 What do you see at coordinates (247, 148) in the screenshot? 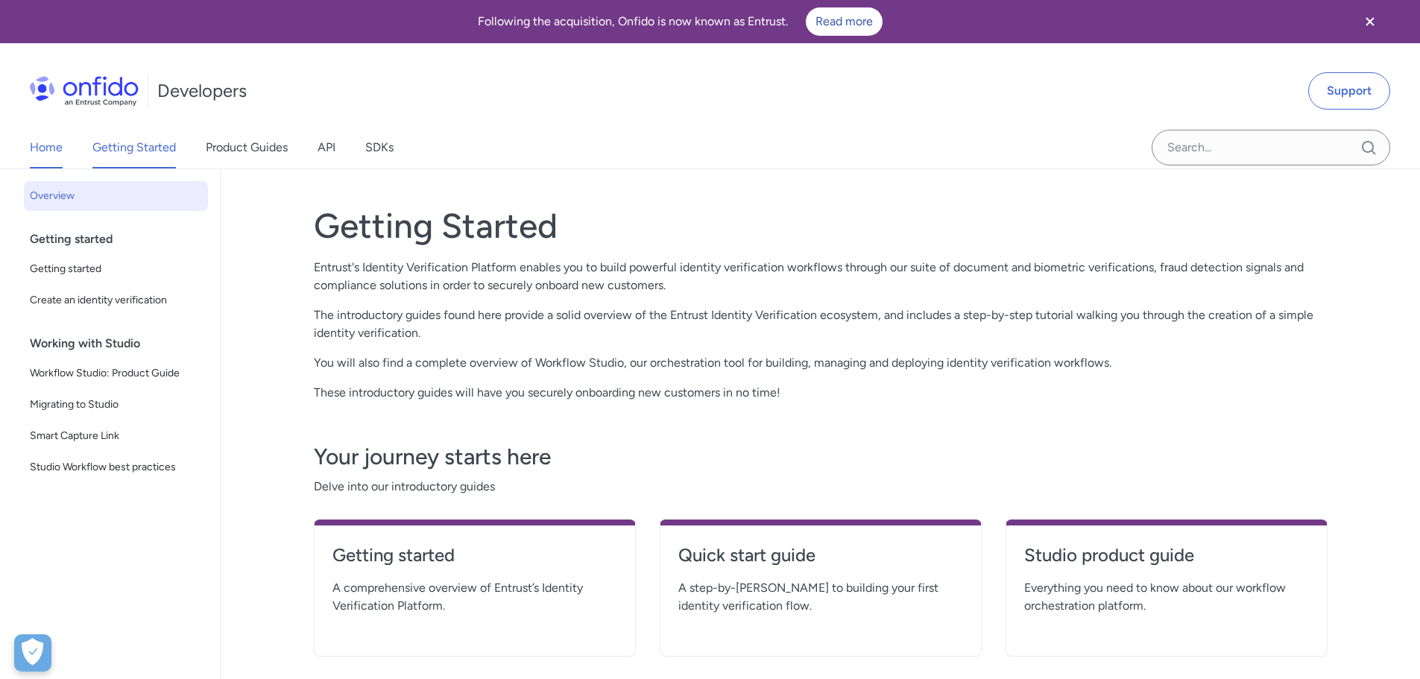
I see `a: Product Guides` at bounding box center [247, 148].